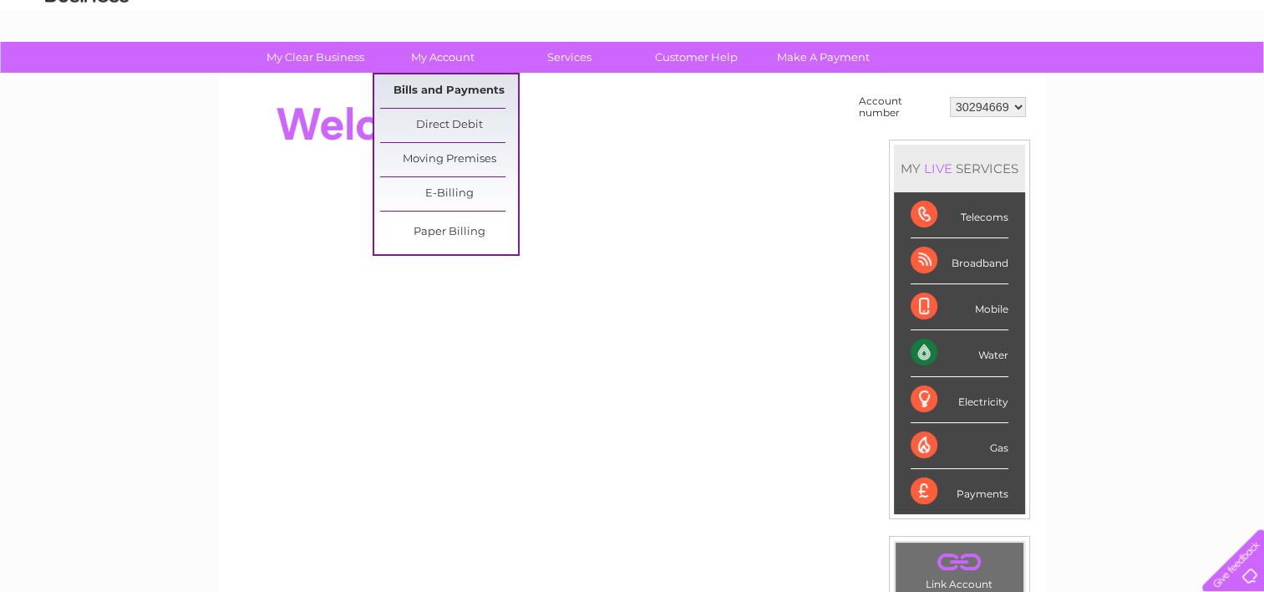 The image size is (1264, 592). What do you see at coordinates (959, 353) in the screenshot?
I see `div: Water` at bounding box center [959, 353].